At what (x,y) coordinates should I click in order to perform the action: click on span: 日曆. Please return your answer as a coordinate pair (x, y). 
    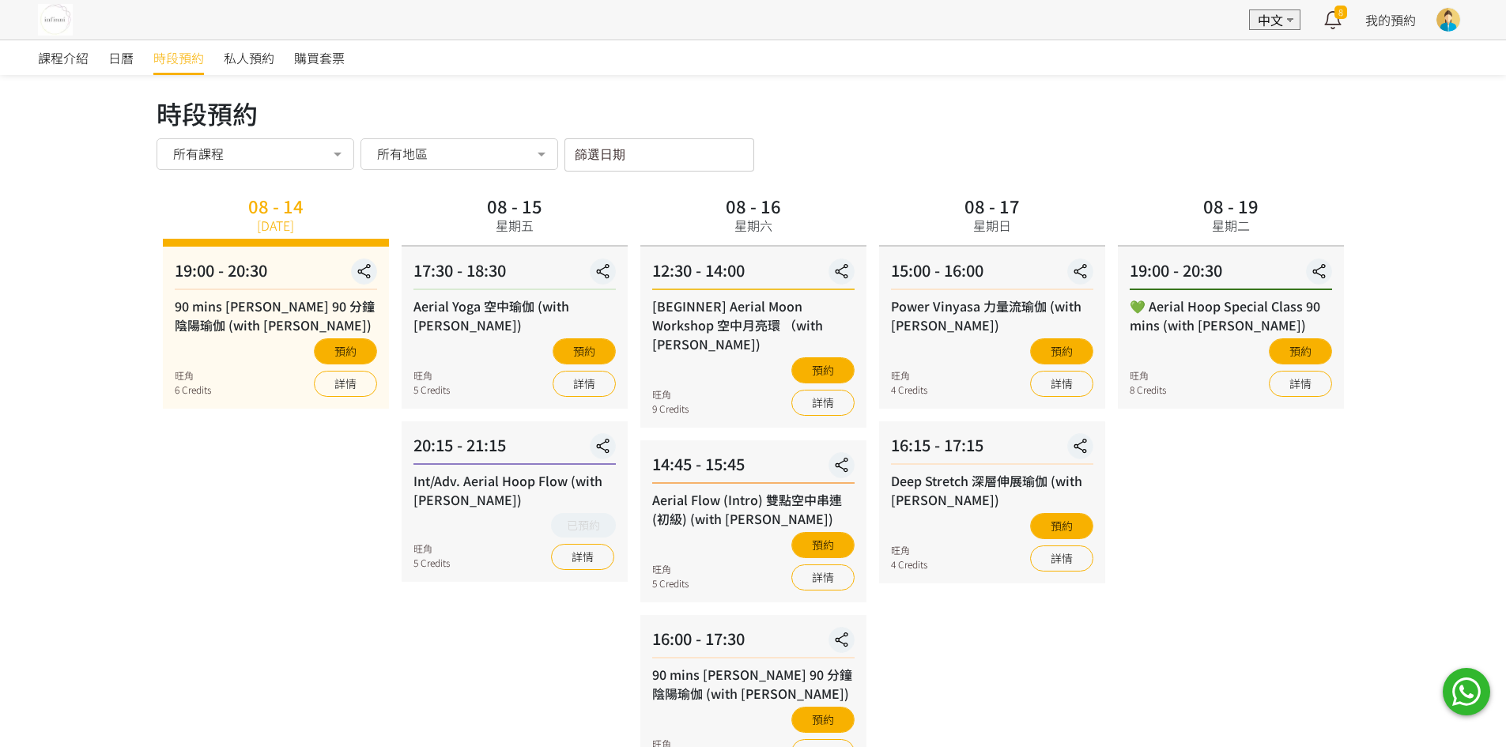
    Looking at the image, I should click on (121, 58).